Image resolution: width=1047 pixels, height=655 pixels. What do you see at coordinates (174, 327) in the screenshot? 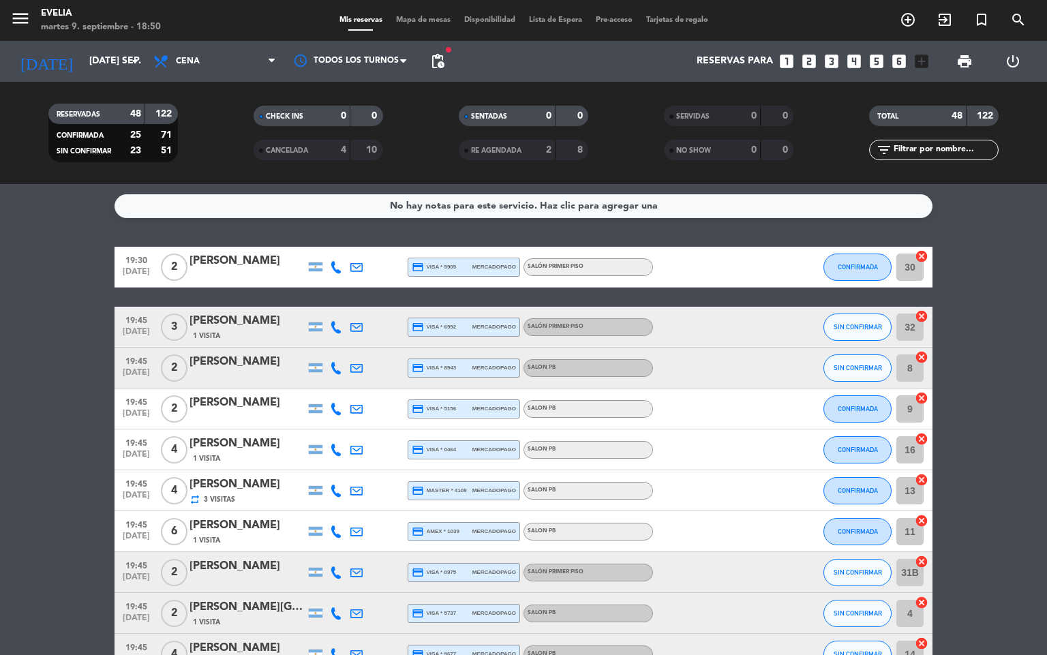
I see `span: 3` at bounding box center [174, 327].